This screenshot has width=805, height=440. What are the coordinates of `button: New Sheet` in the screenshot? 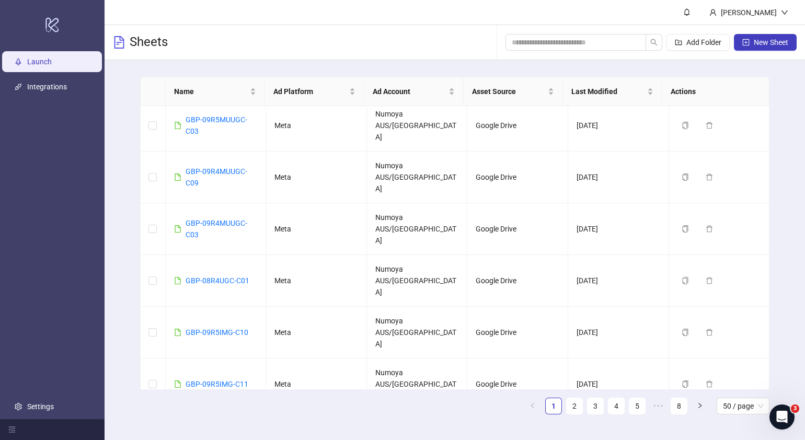 It's located at (765, 42).